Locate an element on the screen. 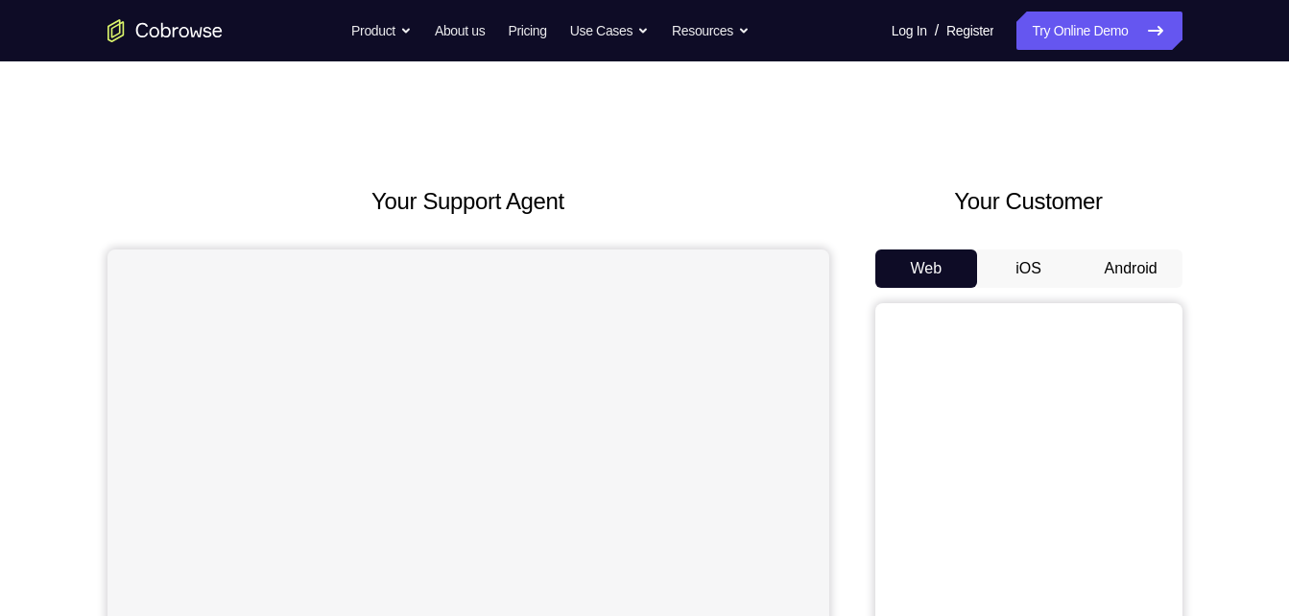 This screenshot has height=616, width=1289. a: Log In is located at coordinates (909, 31).